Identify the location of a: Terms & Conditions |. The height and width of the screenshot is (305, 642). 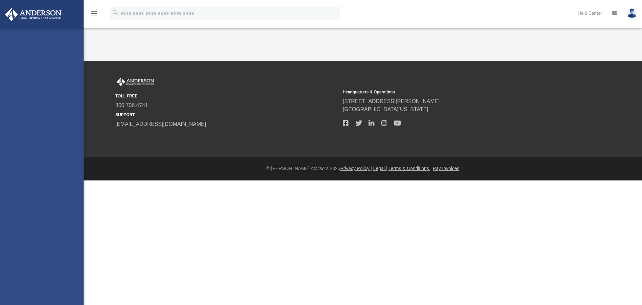
(410, 168).